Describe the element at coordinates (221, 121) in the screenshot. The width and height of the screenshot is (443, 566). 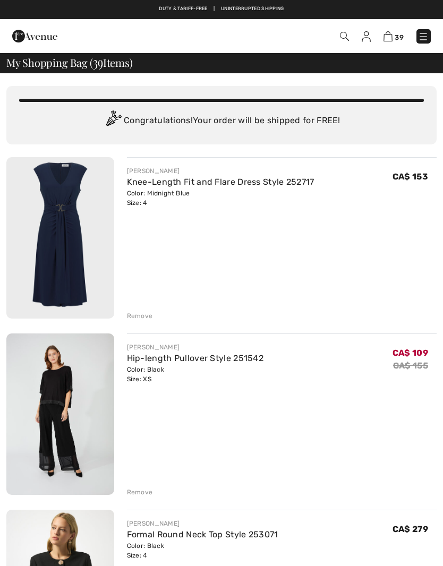
I see `div: Congratulations! Your order will be shipped for FREE!` at that location.